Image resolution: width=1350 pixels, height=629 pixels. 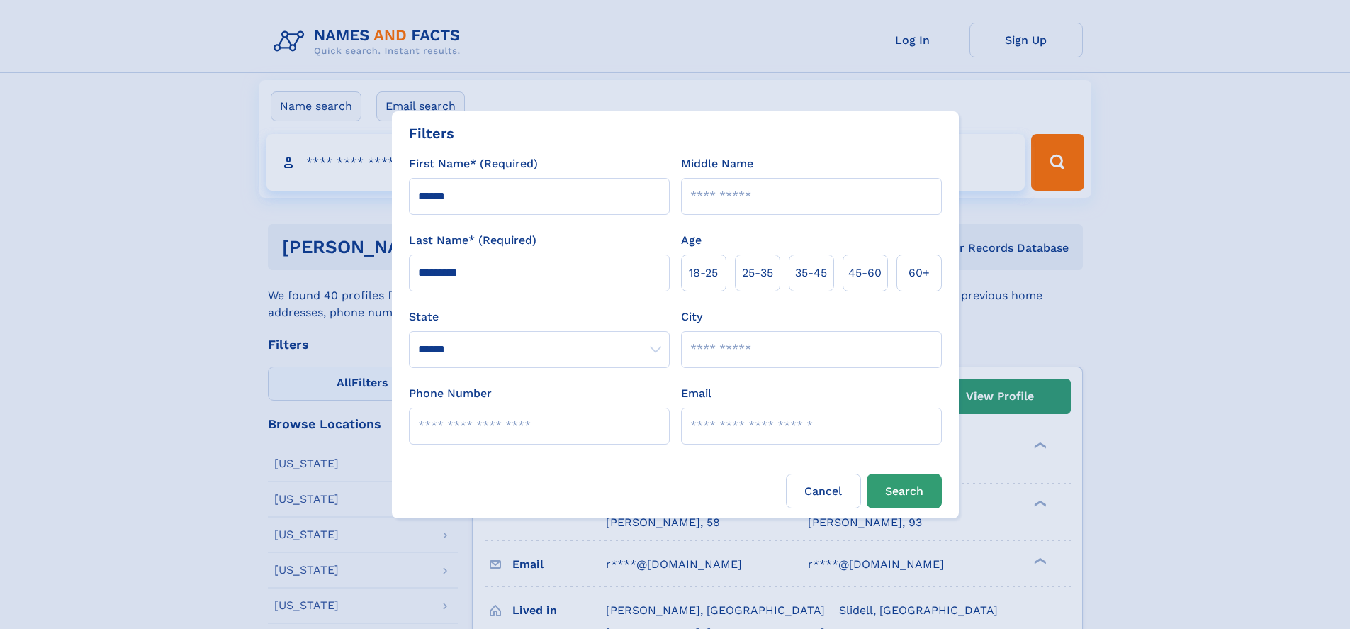 What do you see at coordinates (703, 273) in the screenshot?
I see `span: 18‑25` at bounding box center [703, 273].